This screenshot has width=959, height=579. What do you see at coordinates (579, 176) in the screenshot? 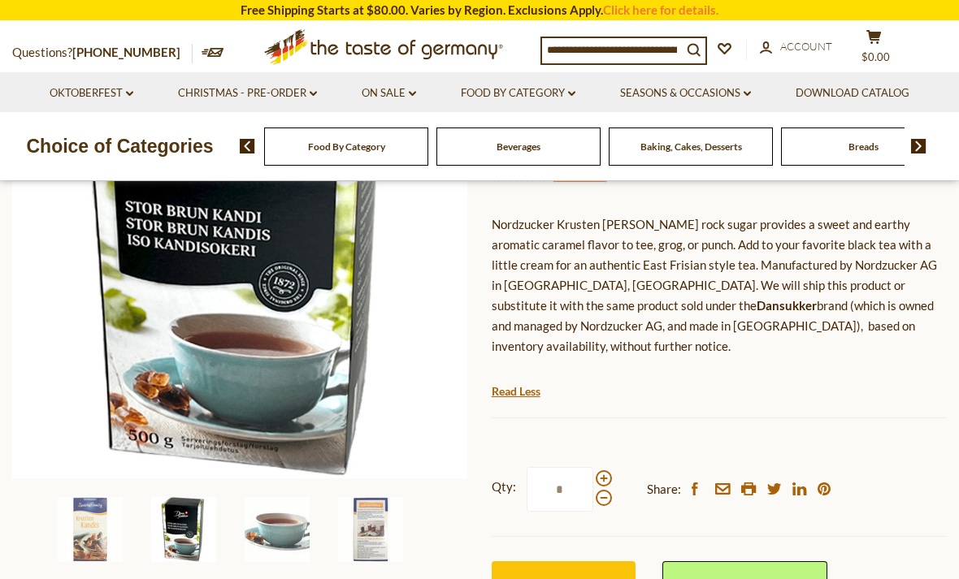
I see `a: 0 Reviews` at bounding box center [579, 176].